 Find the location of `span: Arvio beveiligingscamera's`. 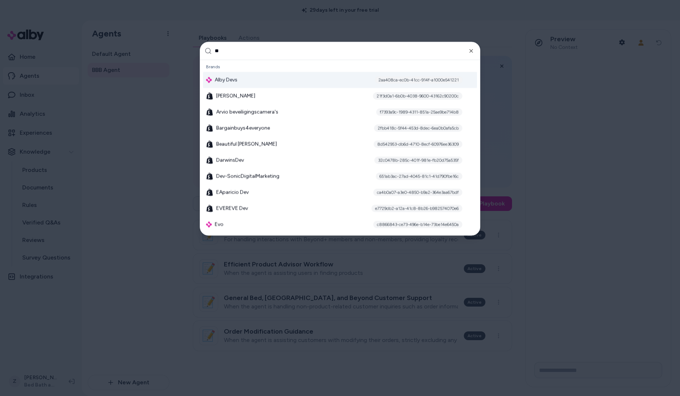

span: Arvio beveiligingscamera's is located at coordinates (247, 112).